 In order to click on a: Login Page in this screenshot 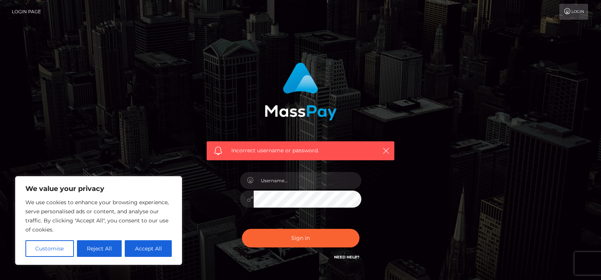, I will do `click(26, 12)`.